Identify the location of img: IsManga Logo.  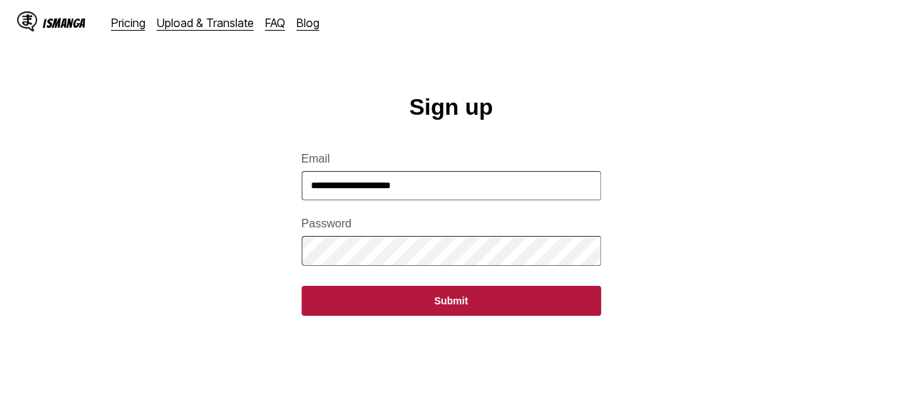
(27, 21).